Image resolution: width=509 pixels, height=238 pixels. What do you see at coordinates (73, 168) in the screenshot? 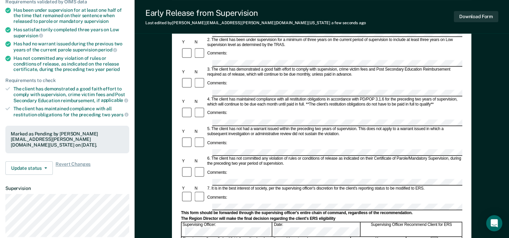
I see `span: Revert Changes` at bounding box center [73, 168].